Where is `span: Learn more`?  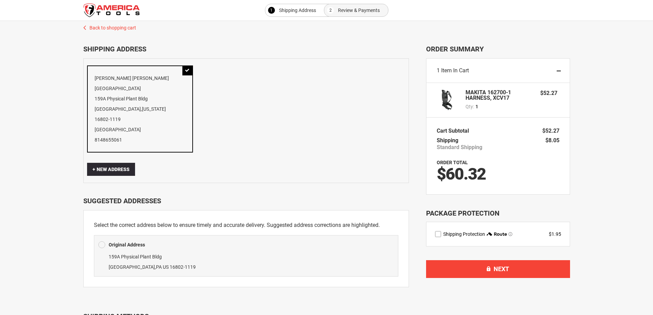
span: Learn more is located at coordinates (511, 234).